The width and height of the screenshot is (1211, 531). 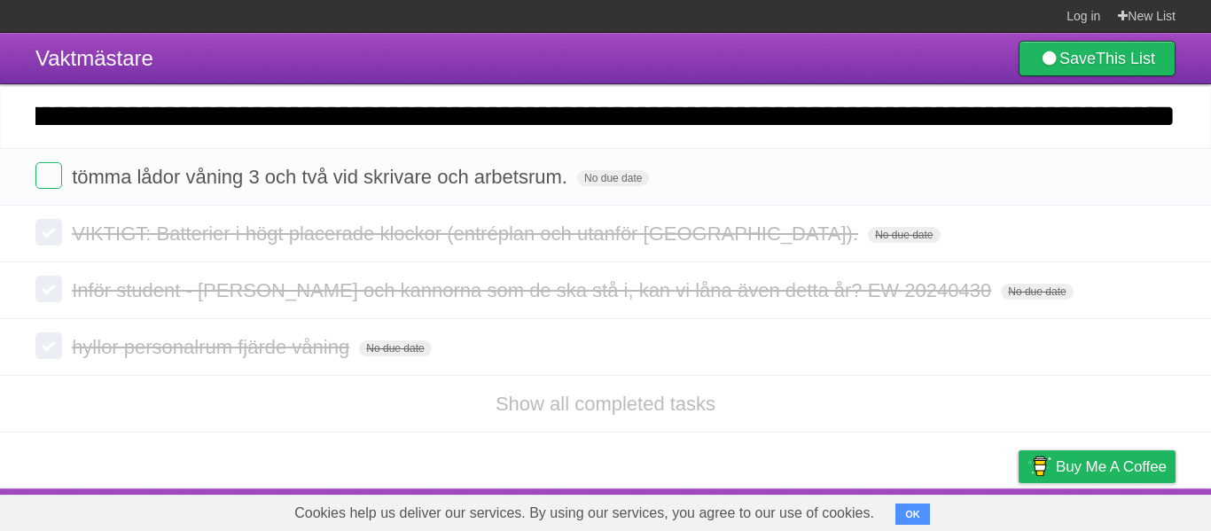 I want to click on span: tömma lådor våning 3 och två vid skrivare och arbetsrum., so click(x=322, y=176).